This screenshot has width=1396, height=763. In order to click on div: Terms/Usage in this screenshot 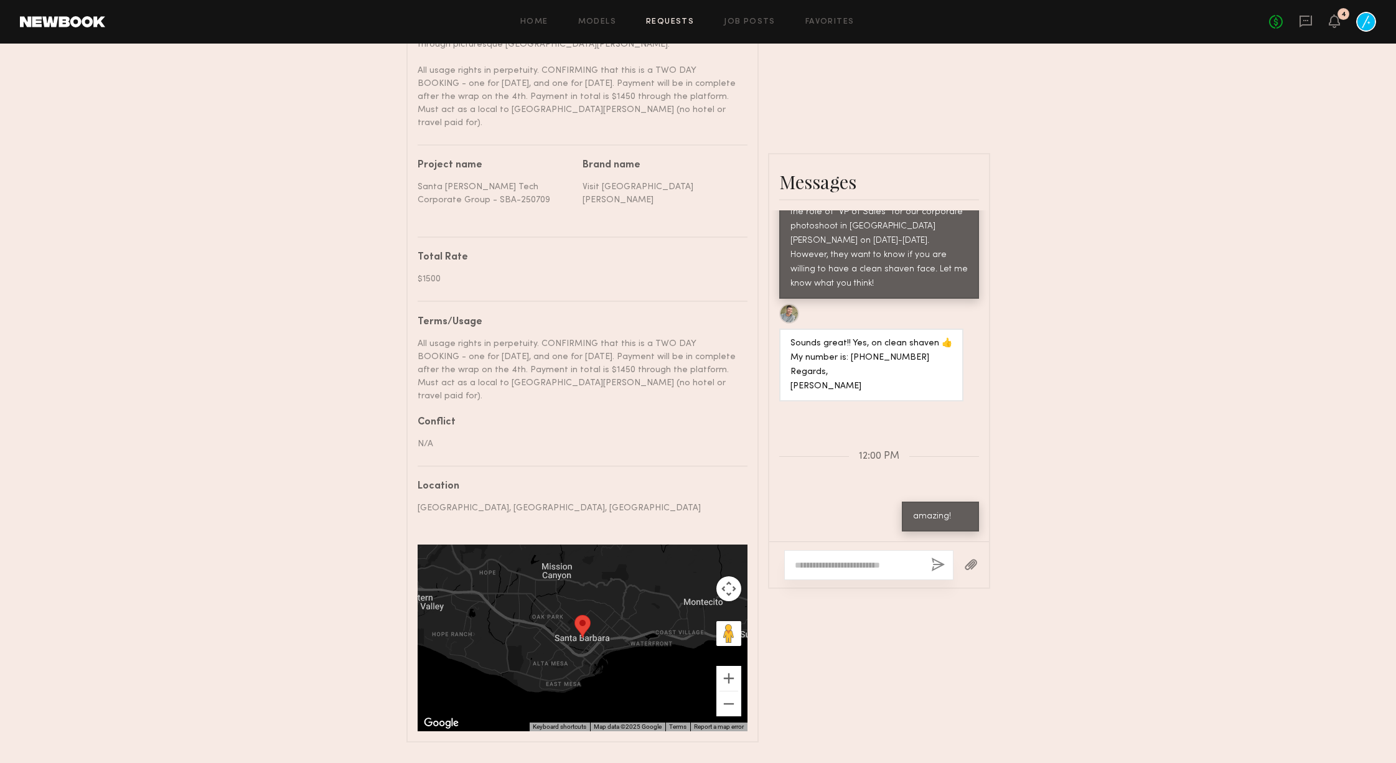, I will do `click(578, 322)`.